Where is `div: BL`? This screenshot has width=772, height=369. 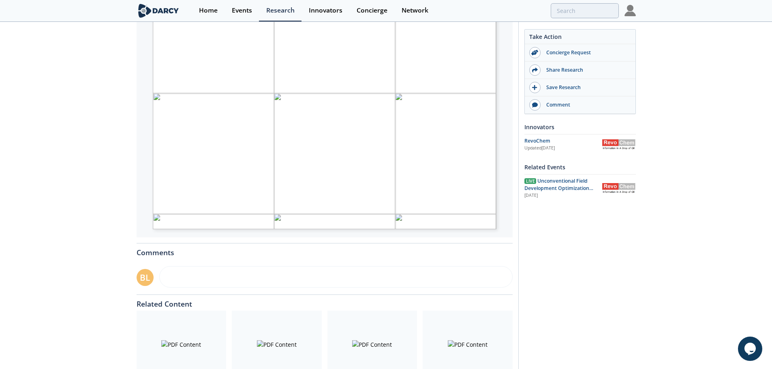
div: BL is located at coordinates (145, 278).